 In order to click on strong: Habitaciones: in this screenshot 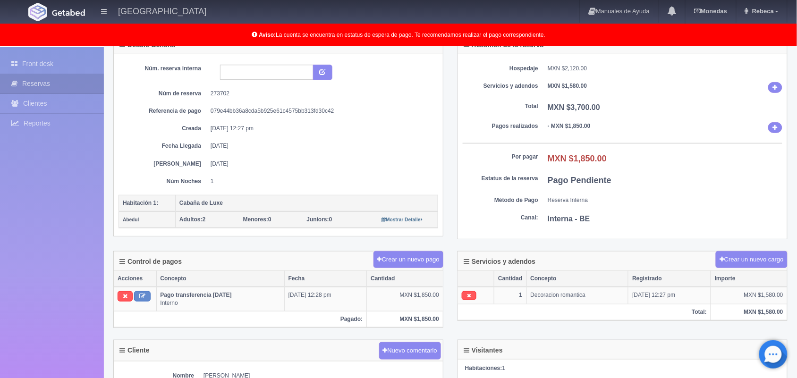, I will do `click(483, 368)`.